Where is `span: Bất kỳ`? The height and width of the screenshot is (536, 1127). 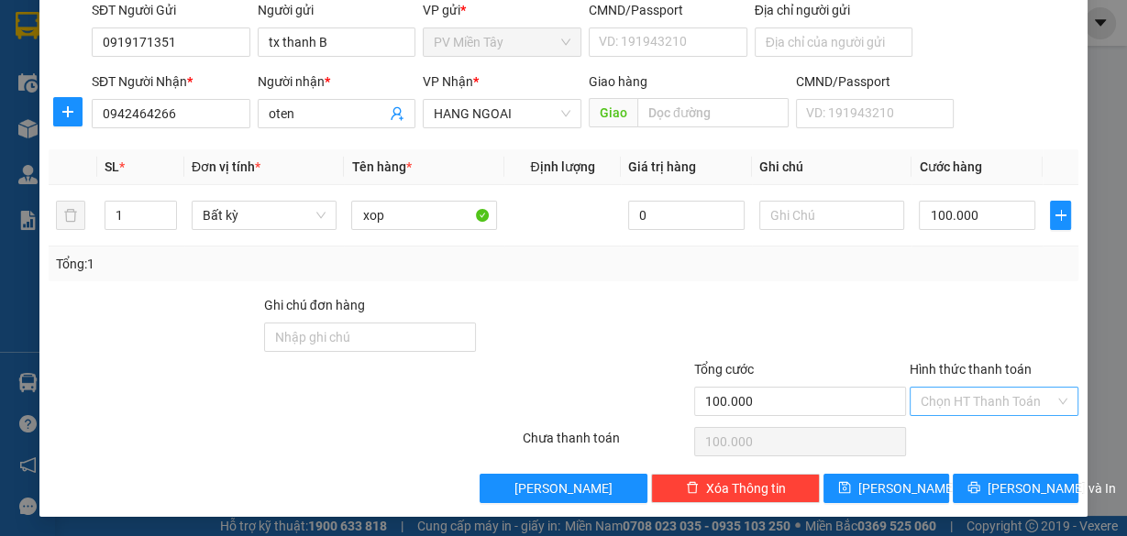
span: Bất kỳ is located at coordinates (264, 215).